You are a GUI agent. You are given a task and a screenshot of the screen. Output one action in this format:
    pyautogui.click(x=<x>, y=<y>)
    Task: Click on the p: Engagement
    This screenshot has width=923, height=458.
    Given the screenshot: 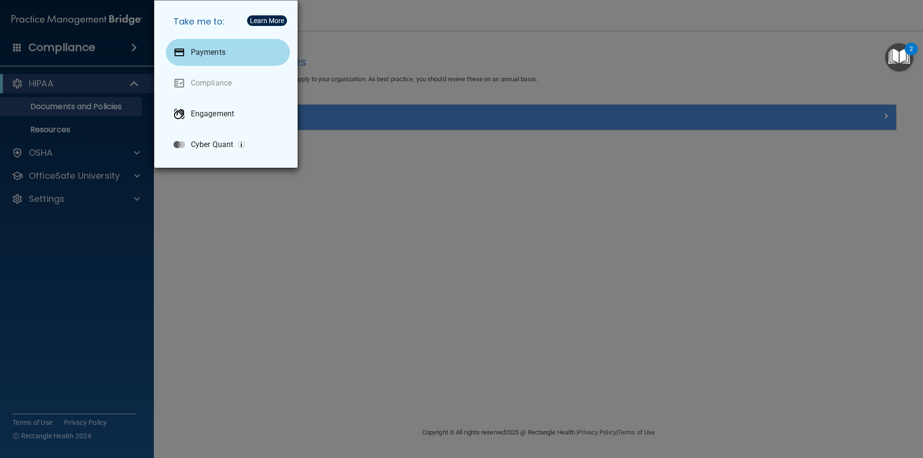 What is the action you would take?
    pyautogui.click(x=212, y=114)
    